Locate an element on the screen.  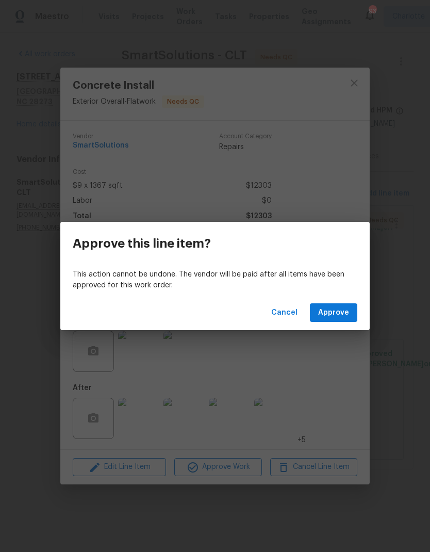
button: Cancel is located at coordinates (284, 313).